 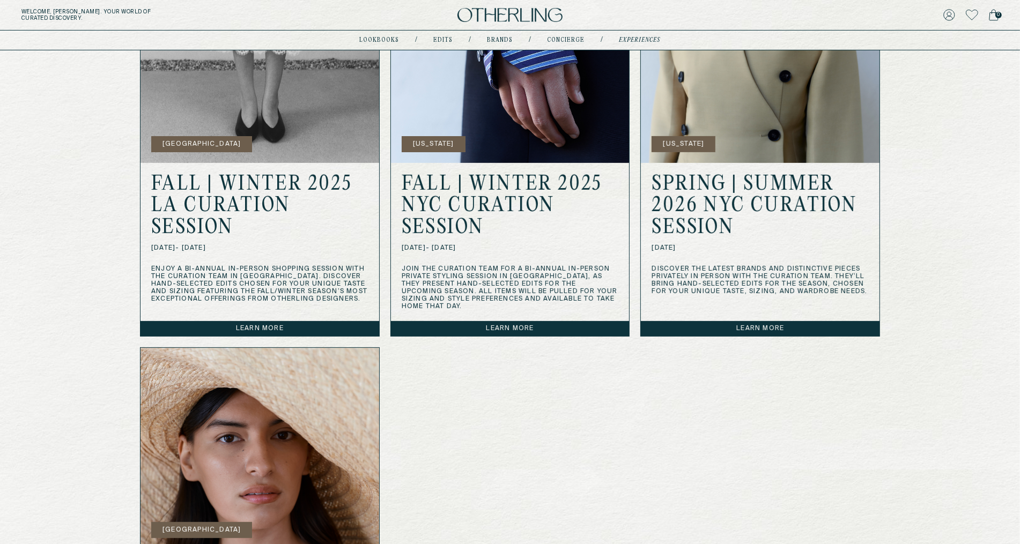 I want to click on span: 0, so click(x=998, y=15).